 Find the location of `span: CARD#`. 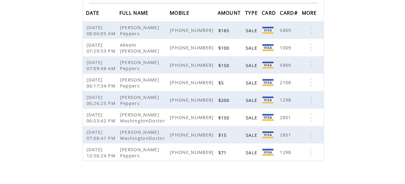

span: CARD# is located at coordinates (289, 14).